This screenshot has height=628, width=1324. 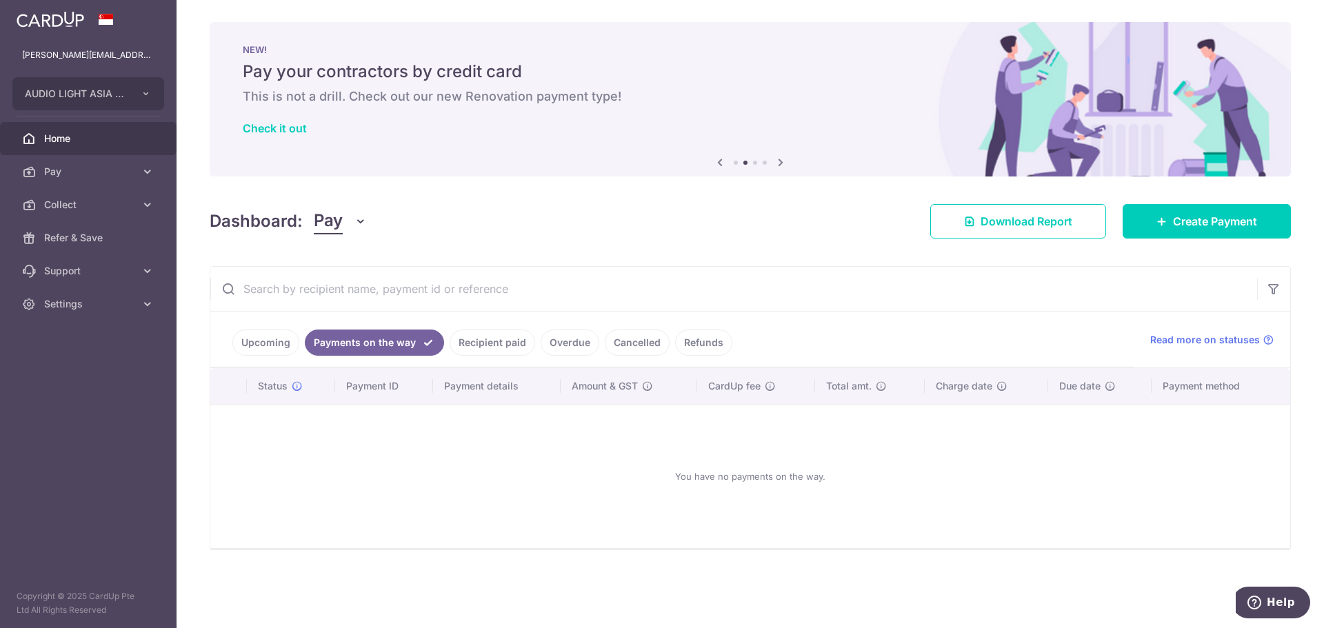 What do you see at coordinates (637, 343) in the screenshot?
I see `a: Cancelled` at bounding box center [637, 343].